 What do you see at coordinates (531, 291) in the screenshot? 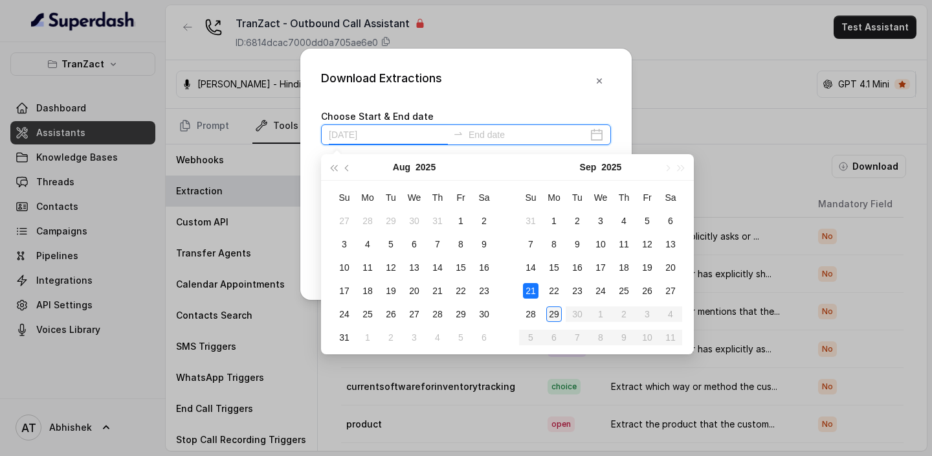
I see `td: 2025-09-21` at bounding box center [531, 291].